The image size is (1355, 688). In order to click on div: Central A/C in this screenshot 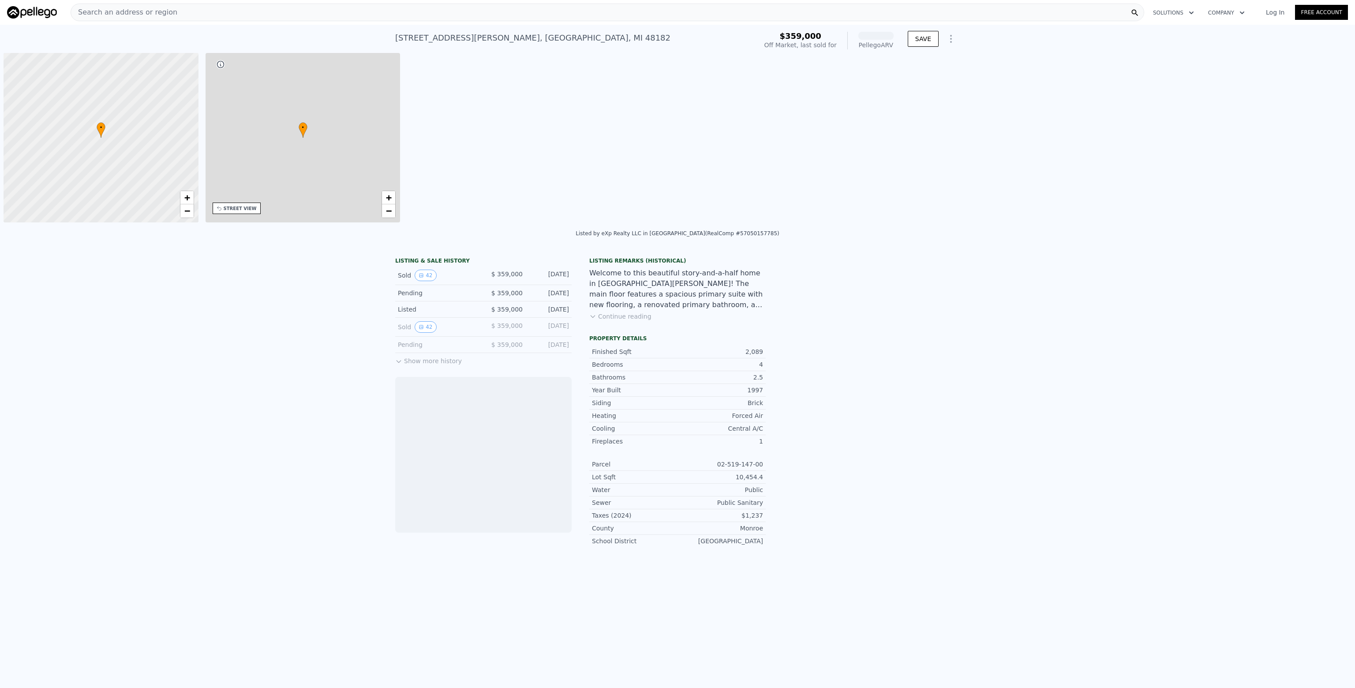, I will do `click(720, 428)`.